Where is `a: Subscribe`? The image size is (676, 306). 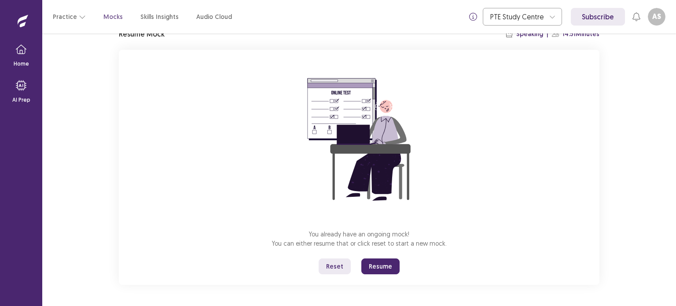 a: Subscribe is located at coordinates (597, 17).